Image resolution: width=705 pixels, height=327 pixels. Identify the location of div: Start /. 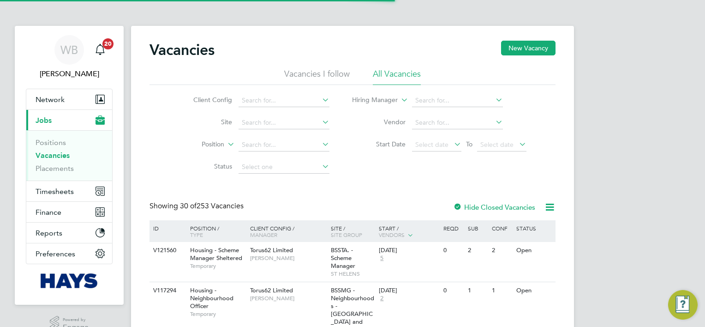
(409, 232).